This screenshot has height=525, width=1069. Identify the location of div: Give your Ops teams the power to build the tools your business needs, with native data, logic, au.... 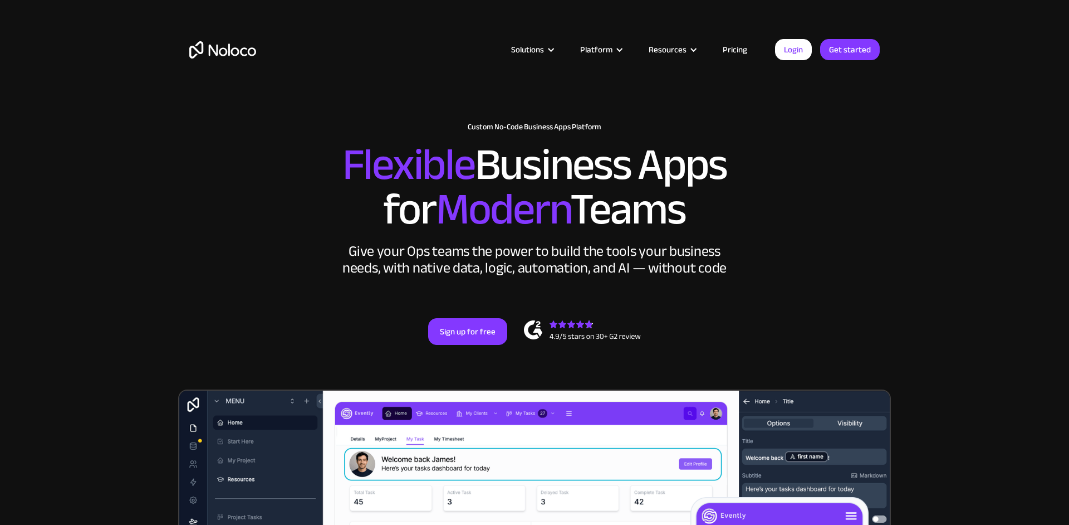
(535, 260).